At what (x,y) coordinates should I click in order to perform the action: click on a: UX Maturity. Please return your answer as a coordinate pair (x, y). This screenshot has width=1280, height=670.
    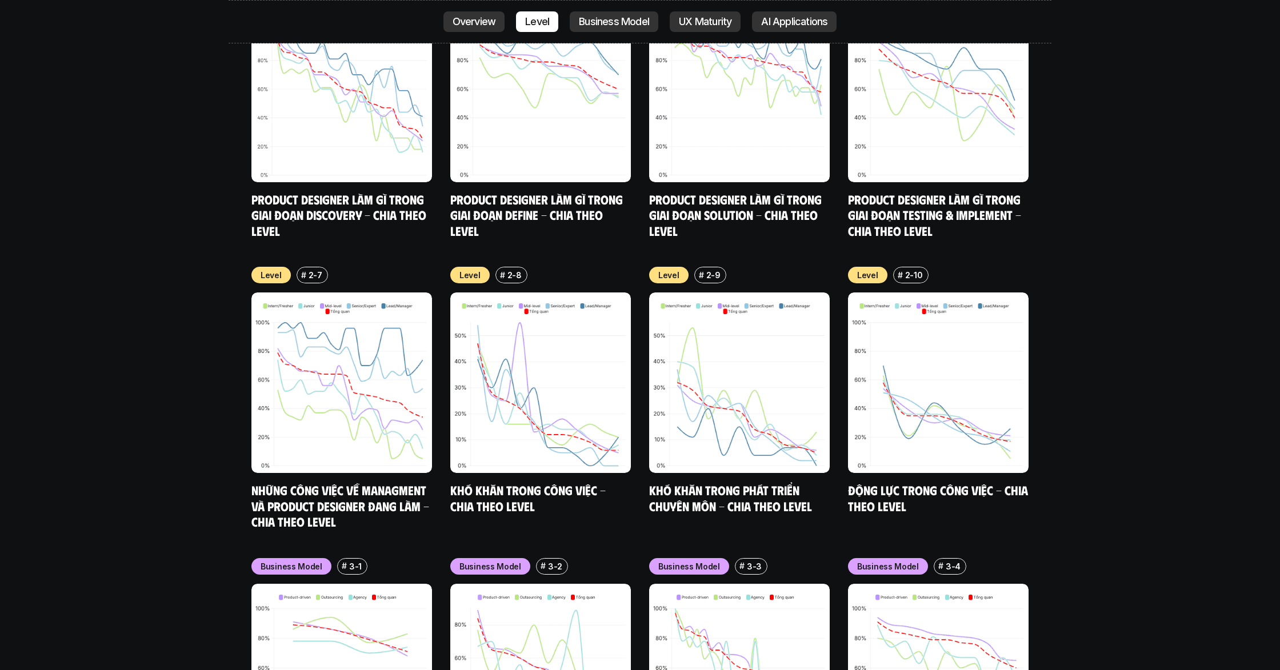
    Looking at the image, I should click on (705, 22).